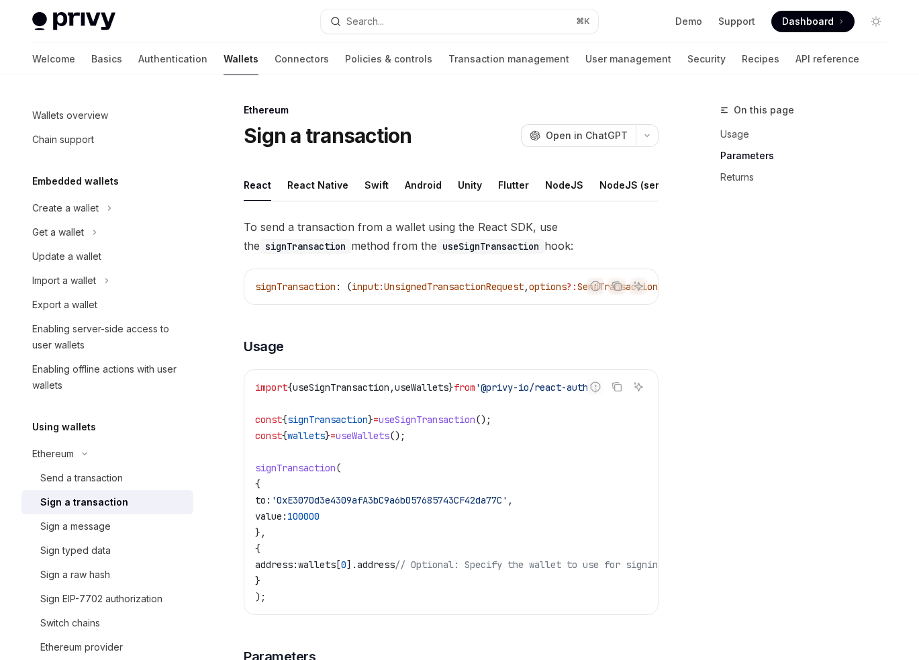  What do you see at coordinates (583, 21) in the screenshot?
I see `span: ⌘ K` at bounding box center [583, 21].